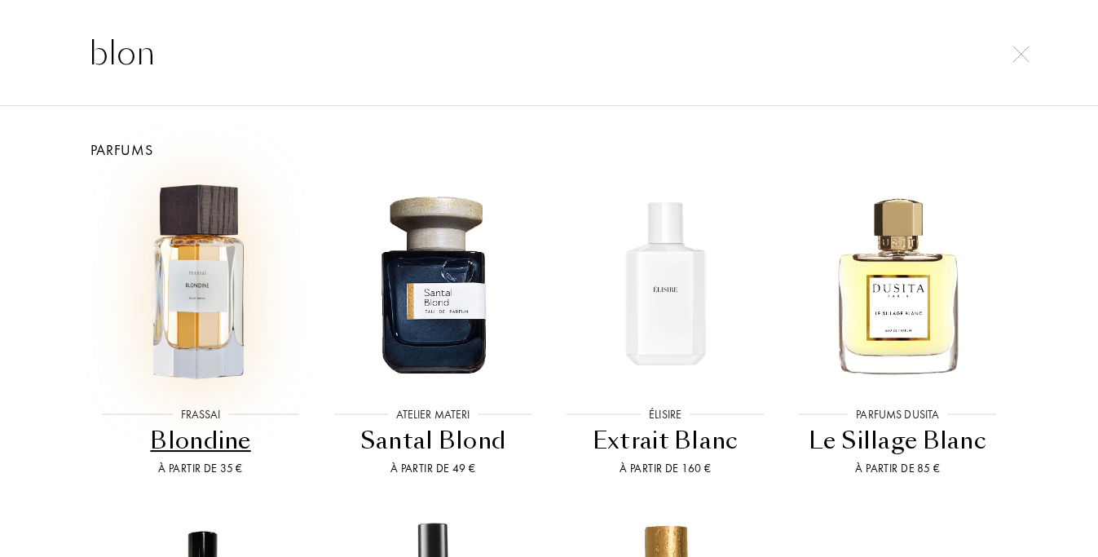 Image resolution: width=1098 pixels, height=557 pixels. Describe the element at coordinates (898, 329) in the screenshot. I see `a: Le Sillage BlancParfums DusitaLe Sillage BlancÀ partir de 85 €` at that location.